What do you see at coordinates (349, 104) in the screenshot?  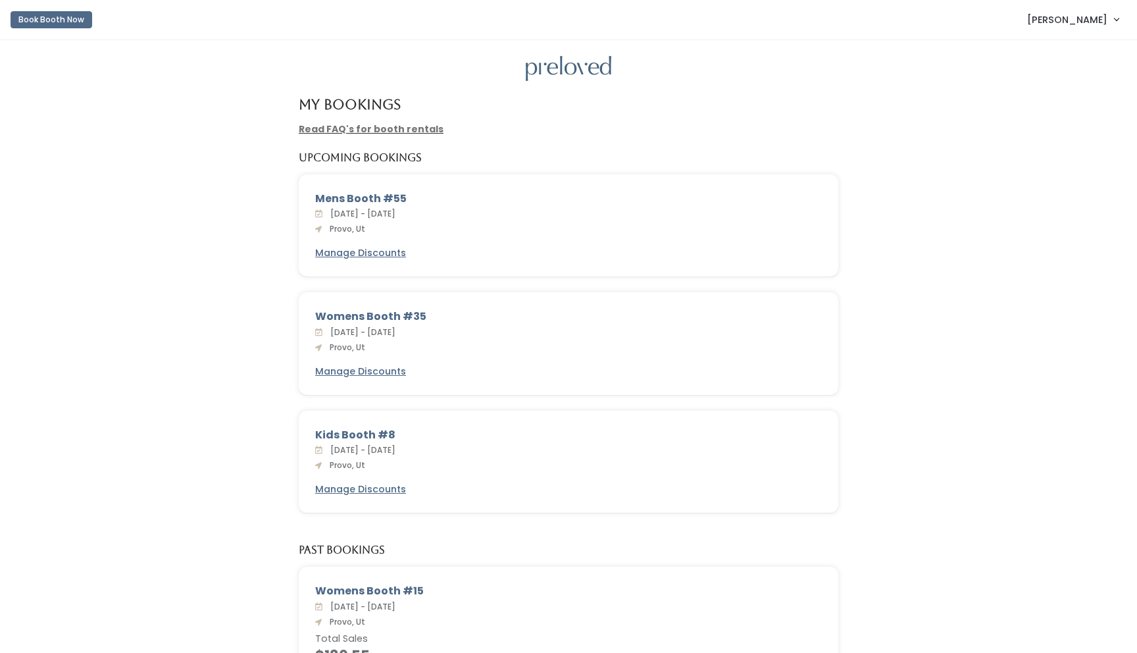 I see `h4: My Bookings` at bounding box center [349, 104].